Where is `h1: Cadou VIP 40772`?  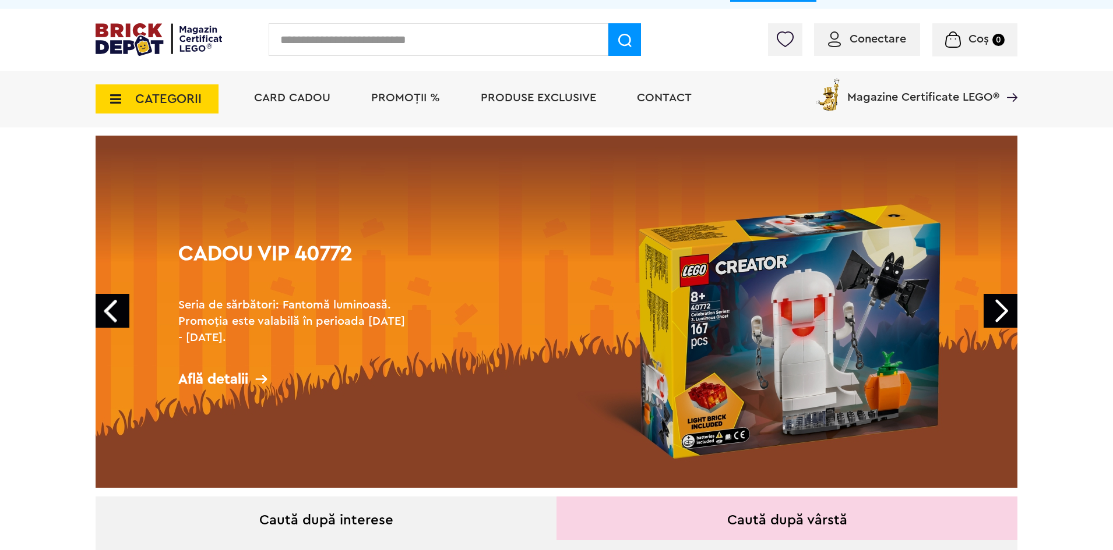
h1: Cadou VIP 40772 is located at coordinates (295, 264).